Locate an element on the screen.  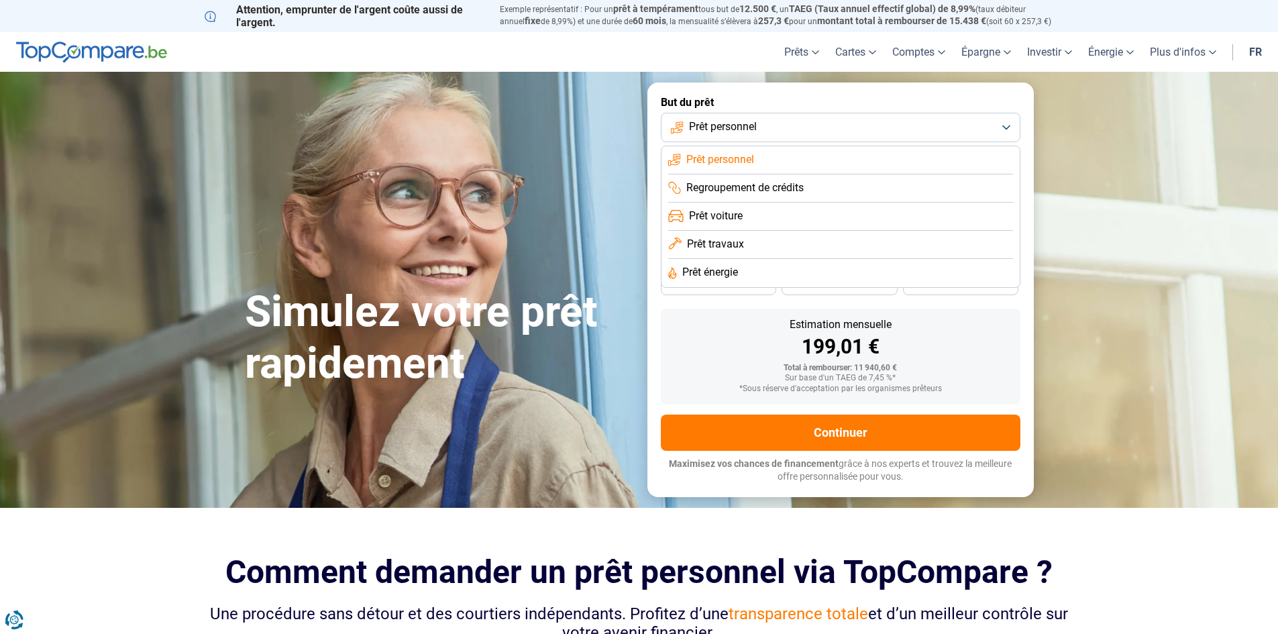
span: 36 mois is located at coordinates (719, 285).